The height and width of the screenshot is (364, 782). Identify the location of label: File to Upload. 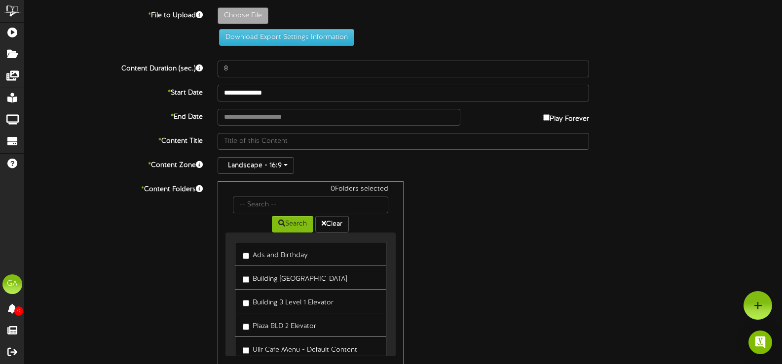
(113, 14).